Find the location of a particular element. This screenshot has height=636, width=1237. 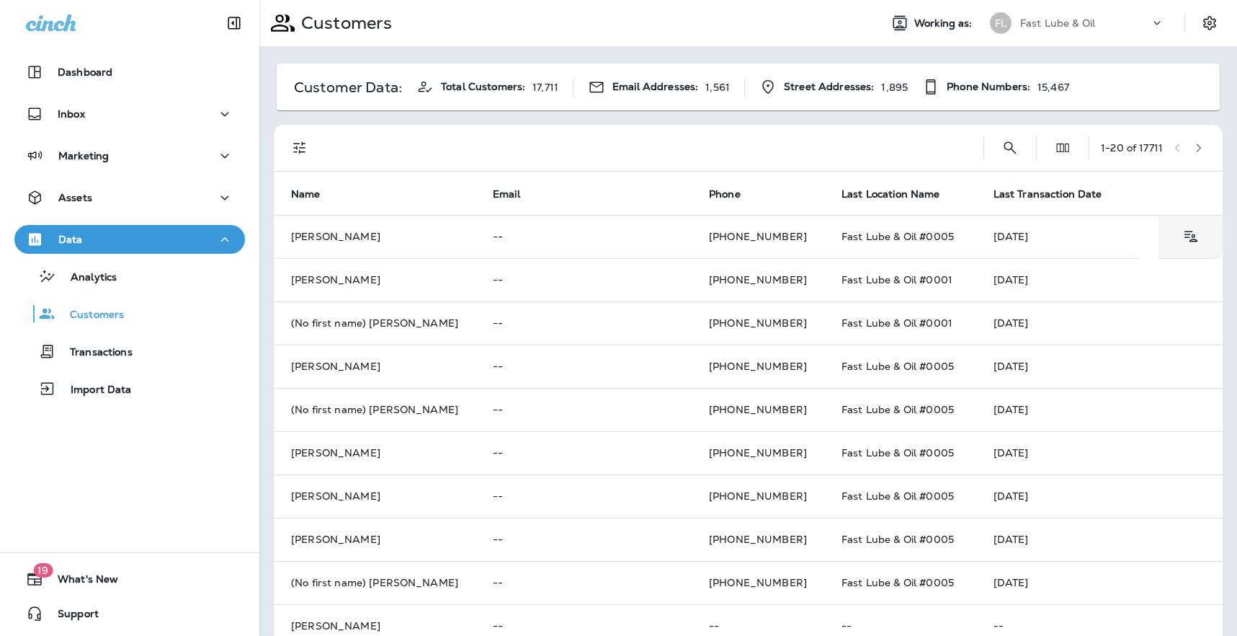

button: Marketing is located at coordinates (130, 156).